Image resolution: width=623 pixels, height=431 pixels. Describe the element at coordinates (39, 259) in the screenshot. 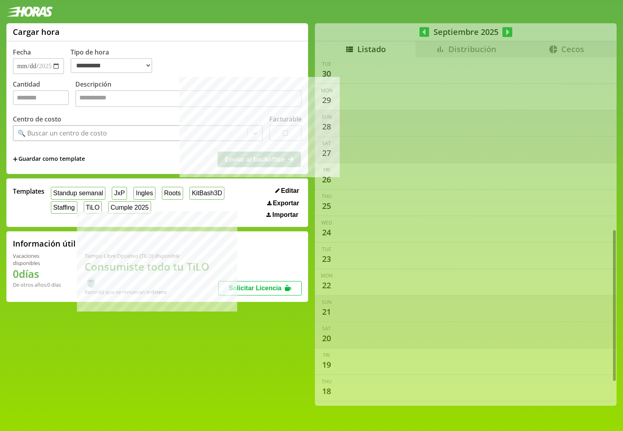

I see `div: Vacaciones disponibles` at that location.